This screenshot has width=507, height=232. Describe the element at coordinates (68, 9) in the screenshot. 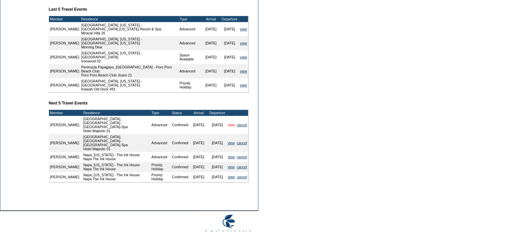

I see `b: Last 5 Travel Events` at that location.